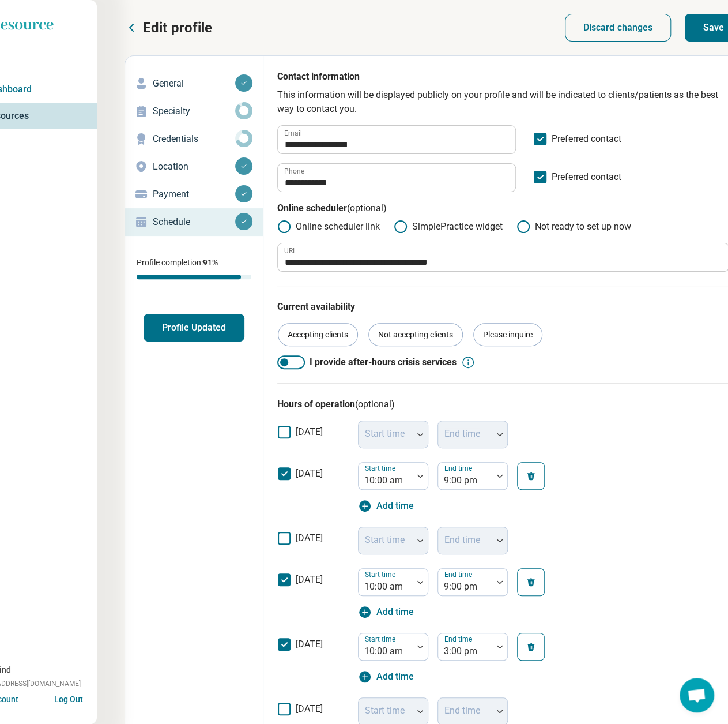 The width and height of the screenshot is (728, 724). I want to click on a: Credentials, so click(194, 139).